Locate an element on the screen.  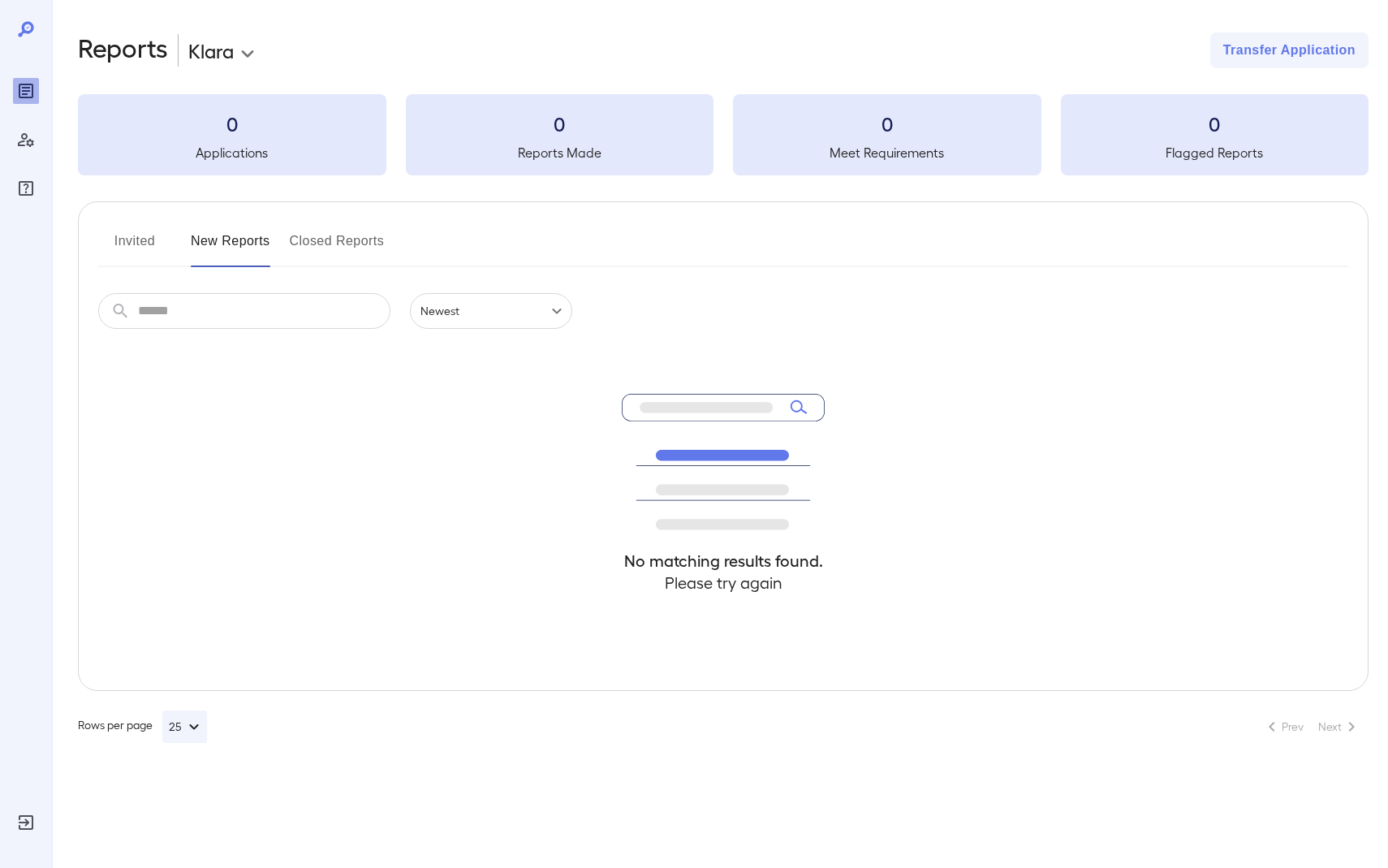
button: Invited is located at coordinates (134, 248).